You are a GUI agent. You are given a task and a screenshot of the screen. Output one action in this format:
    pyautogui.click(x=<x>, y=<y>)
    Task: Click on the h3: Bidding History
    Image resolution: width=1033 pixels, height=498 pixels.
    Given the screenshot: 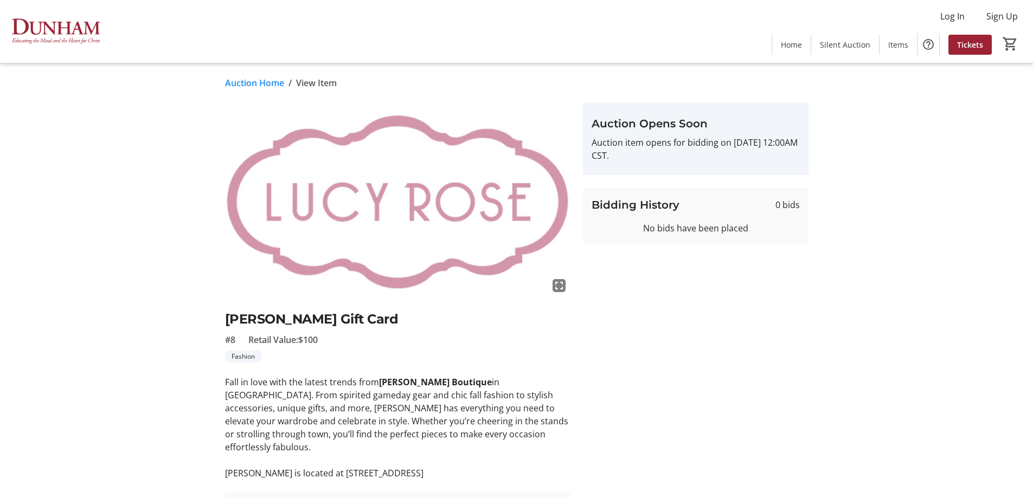 What is the action you would take?
    pyautogui.click(x=635, y=205)
    